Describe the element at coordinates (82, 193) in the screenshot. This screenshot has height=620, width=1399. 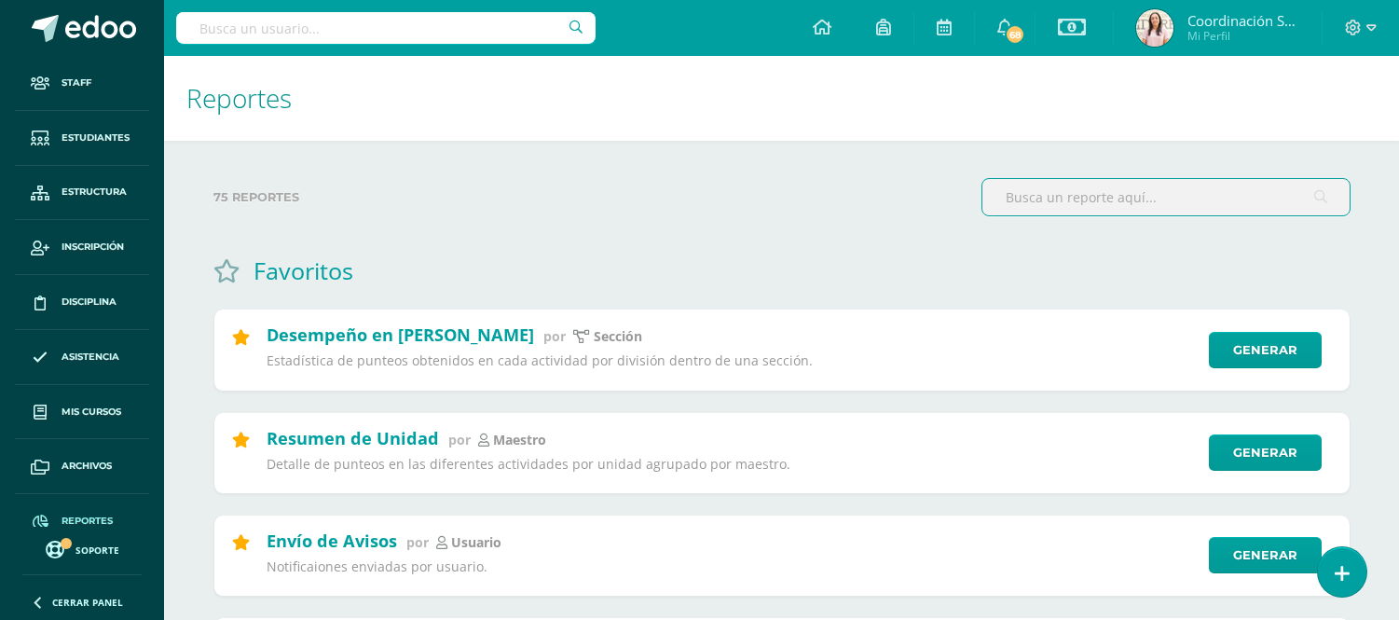
I see `a: Estructura` at that location.